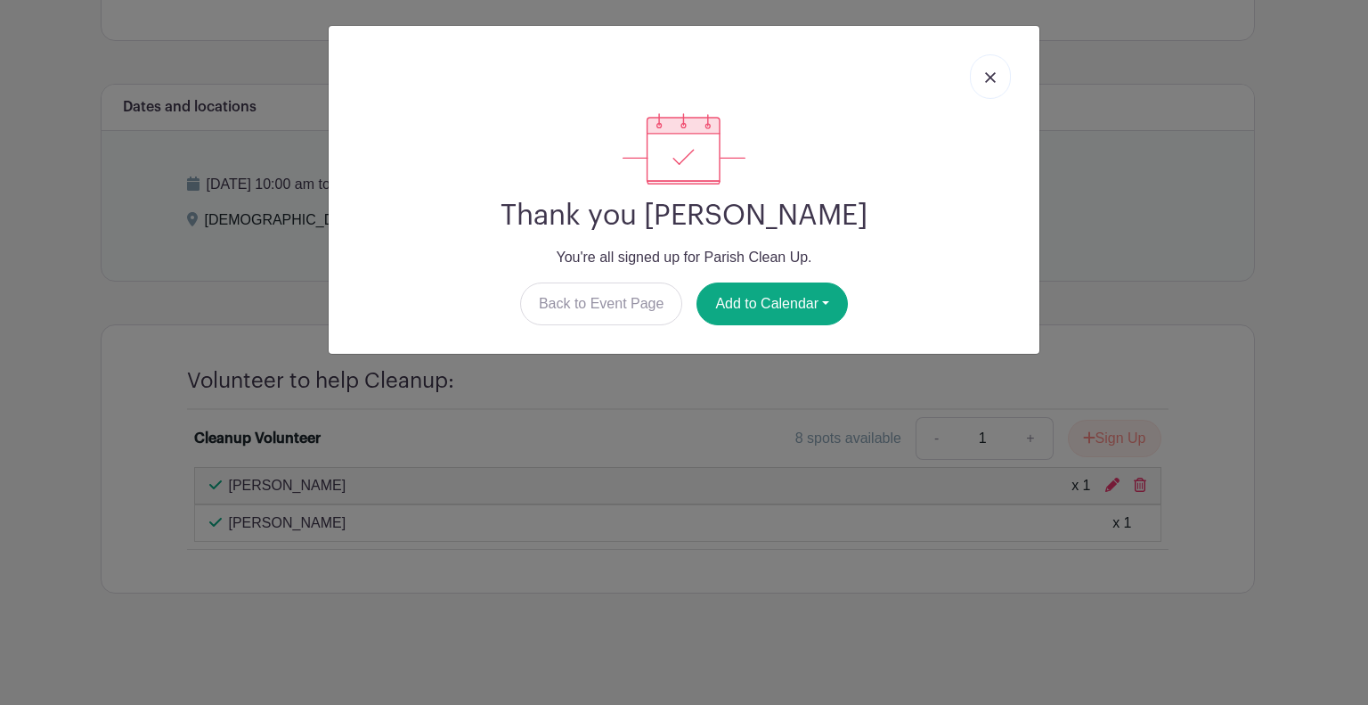  I want to click on button: Add to Calendar, so click(772, 304).